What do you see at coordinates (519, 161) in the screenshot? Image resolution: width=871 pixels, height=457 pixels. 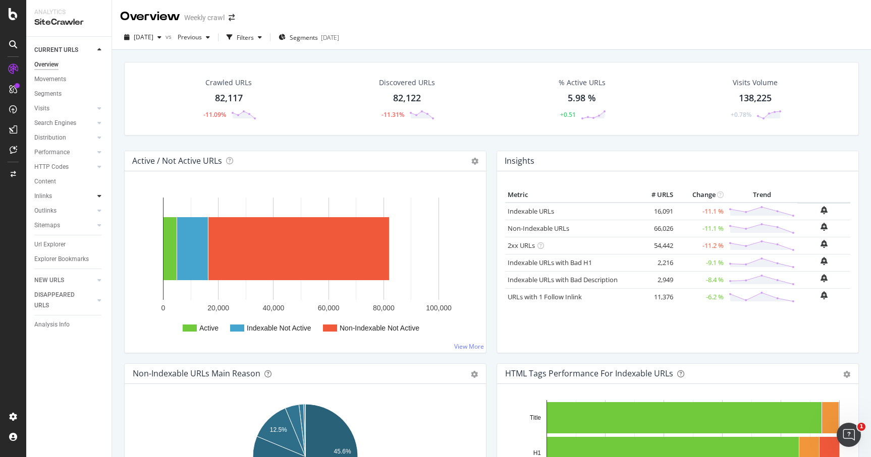 I see `h4: Insights` at bounding box center [519, 161].